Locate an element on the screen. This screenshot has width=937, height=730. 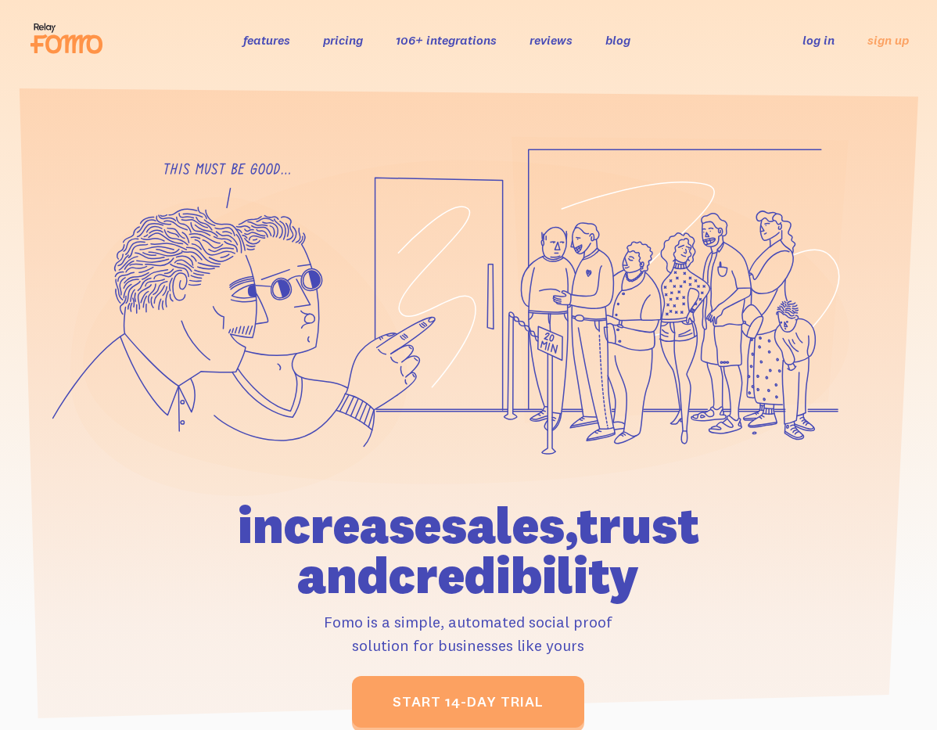
a: start 14-day trial is located at coordinates (468, 702).